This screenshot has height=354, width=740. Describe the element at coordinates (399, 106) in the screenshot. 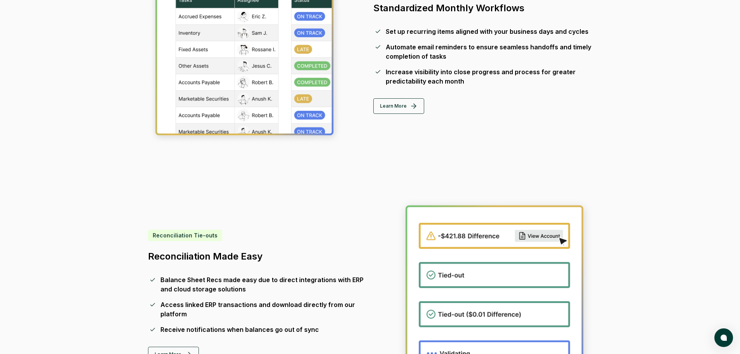

I see `button: Learn More` at that location.